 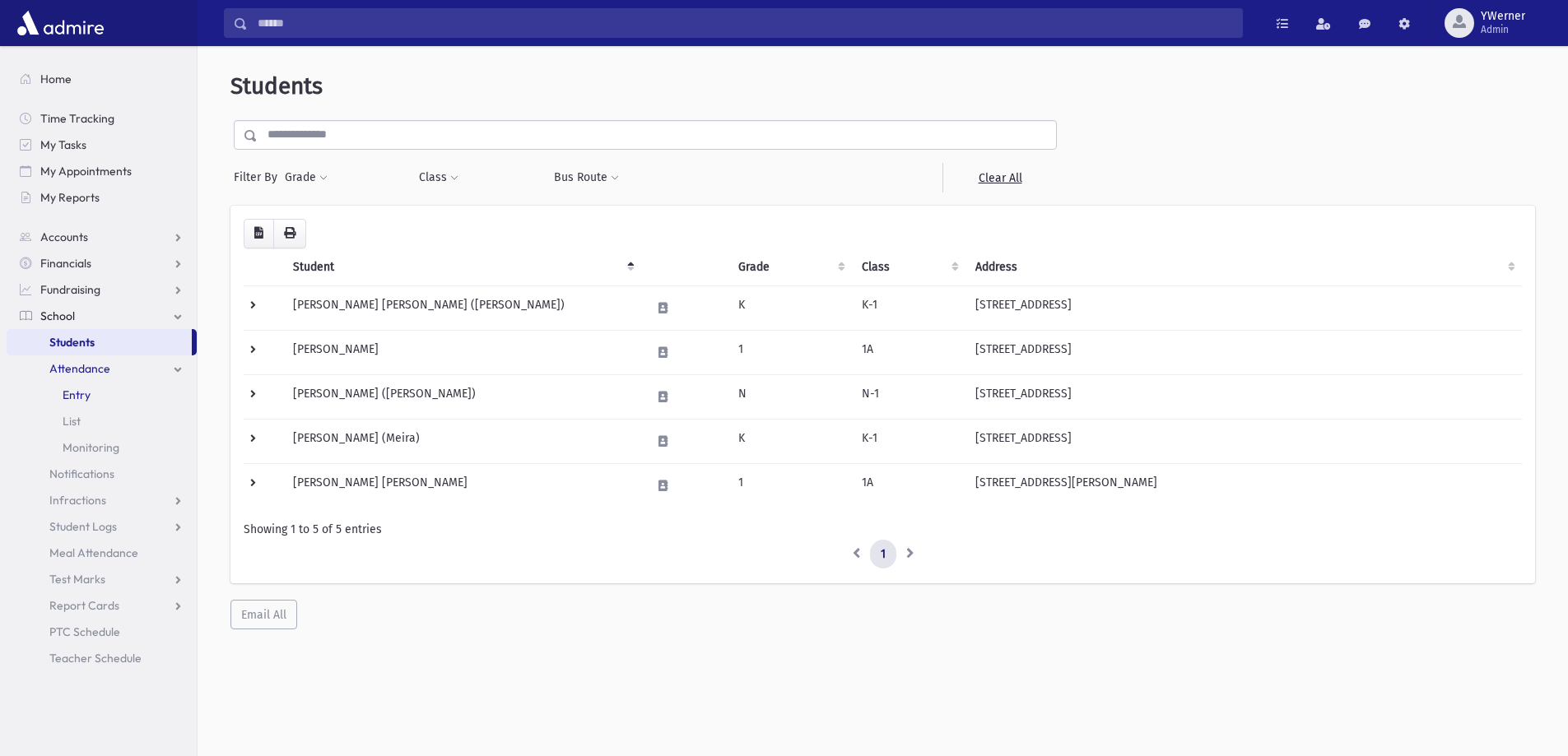 What do you see at coordinates (790, 397) in the screenshot?
I see `td: N` at bounding box center [790, 397].